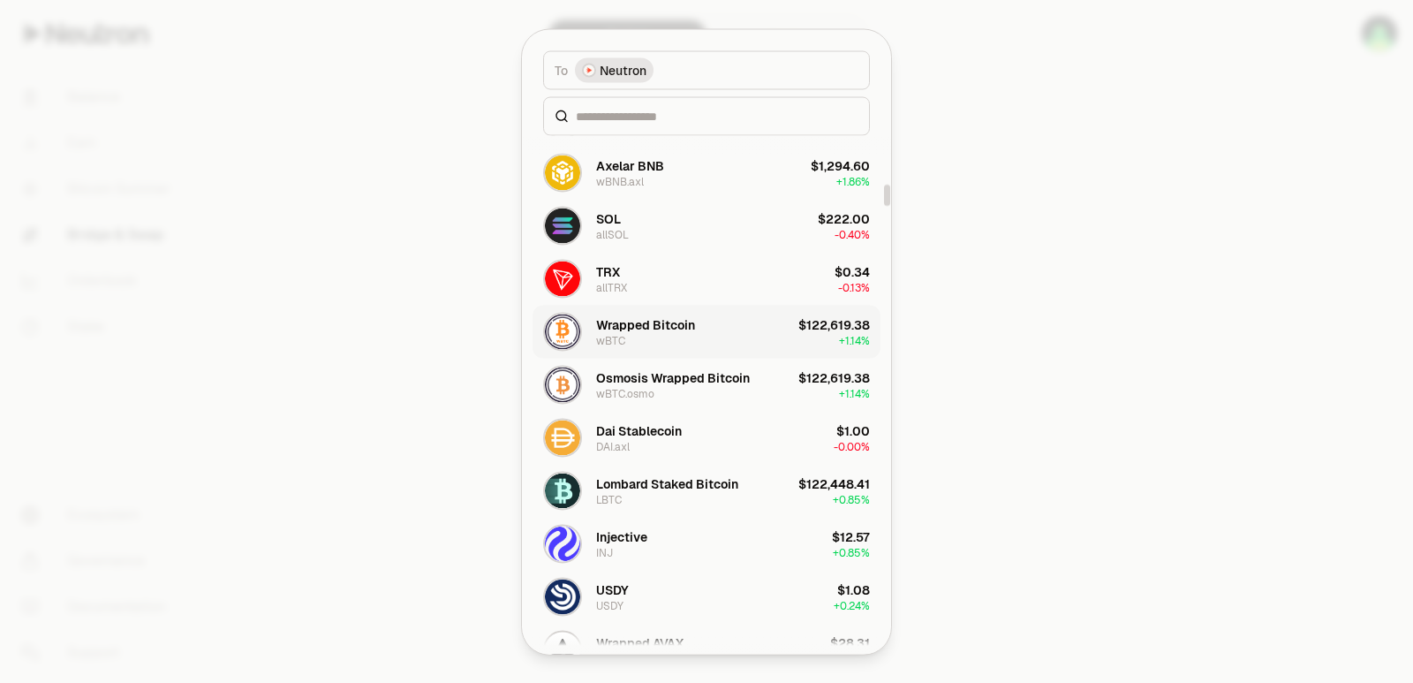 The height and width of the screenshot is (683, 1413). What do you see at coordinates (673, 377) in the screenshot?
I see `div: Osmosis Wrapped Bitcoin` at bounding box center [673, 377].